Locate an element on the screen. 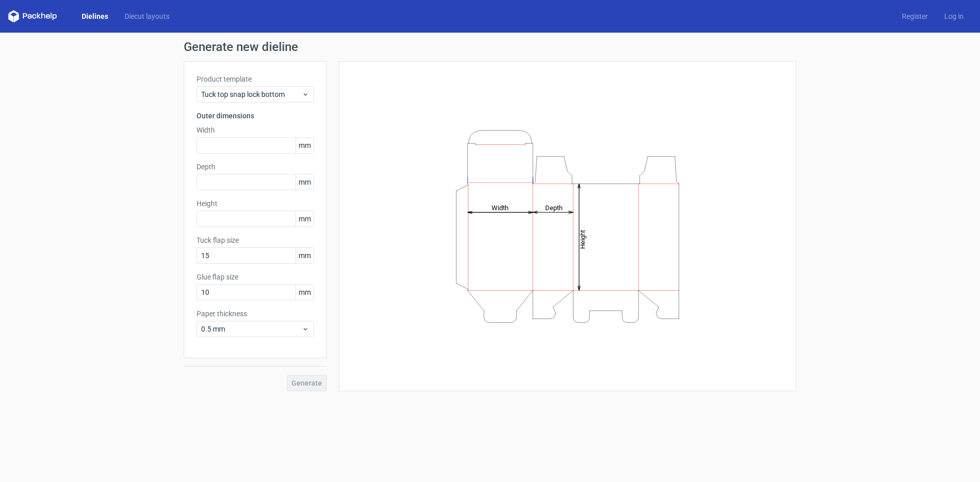 The image size is (980, 482). a: Diecut layouts is located at coordinates (147, 16).